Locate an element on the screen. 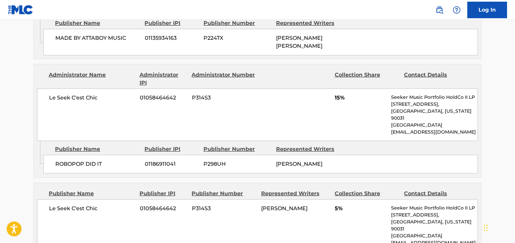  span: MADE BY ATTABOY MUSIC is located at coordinates (97, 38).